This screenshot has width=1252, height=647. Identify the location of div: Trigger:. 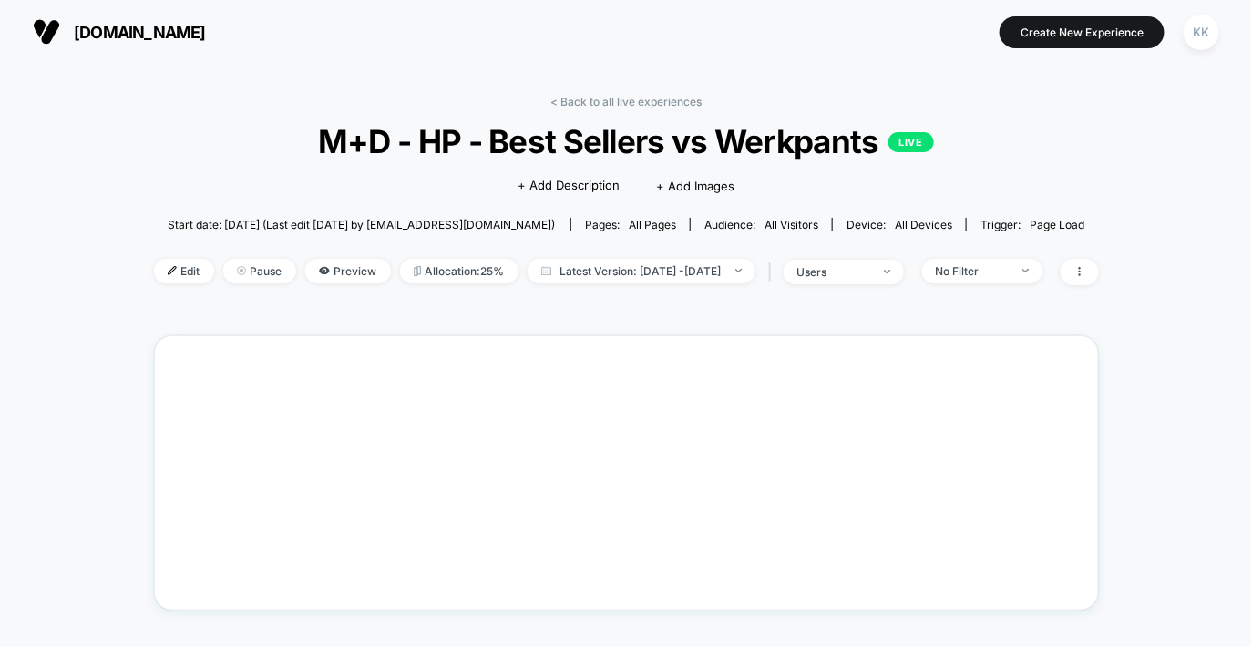
(1033, 224).